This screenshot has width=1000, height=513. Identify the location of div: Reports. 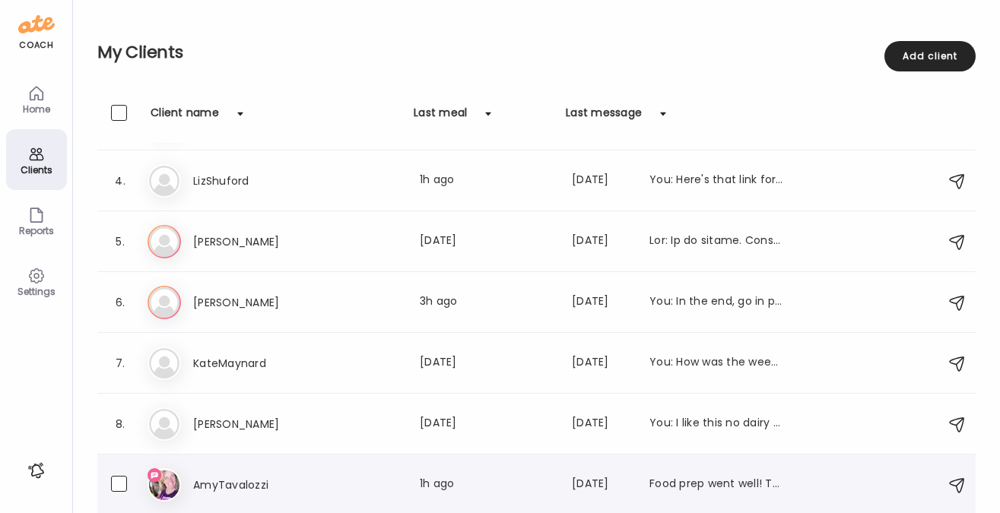
(37, 230).